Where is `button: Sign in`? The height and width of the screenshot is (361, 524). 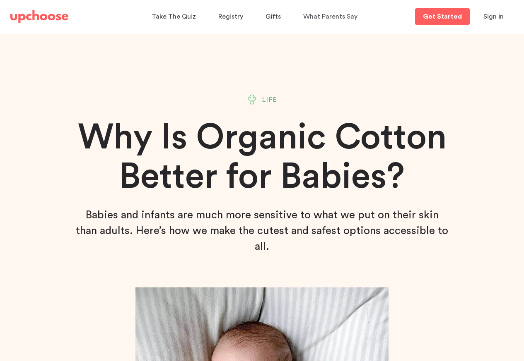 button: Sign in is located at coordinates (493, 17).